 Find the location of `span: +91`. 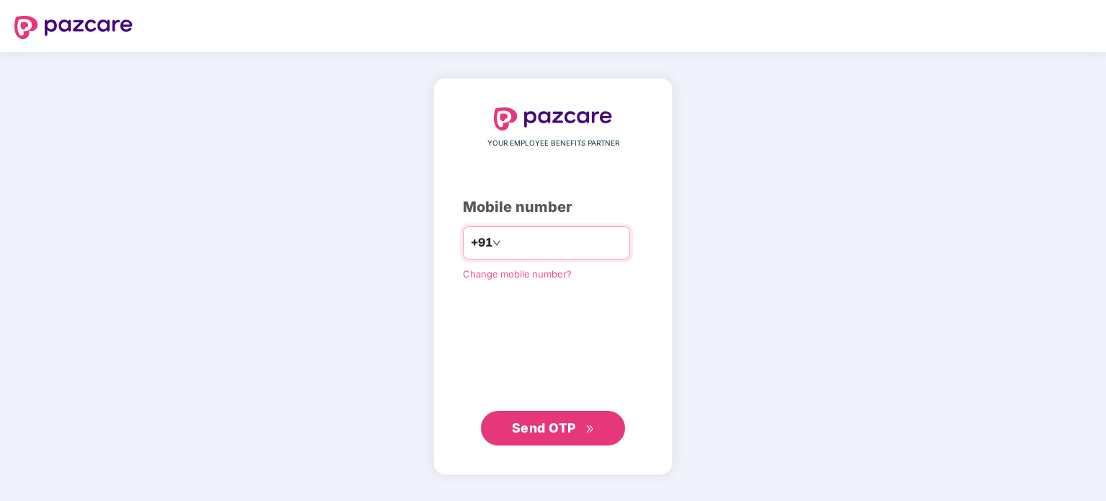

span: +91 is located at coordinates (481, 242).